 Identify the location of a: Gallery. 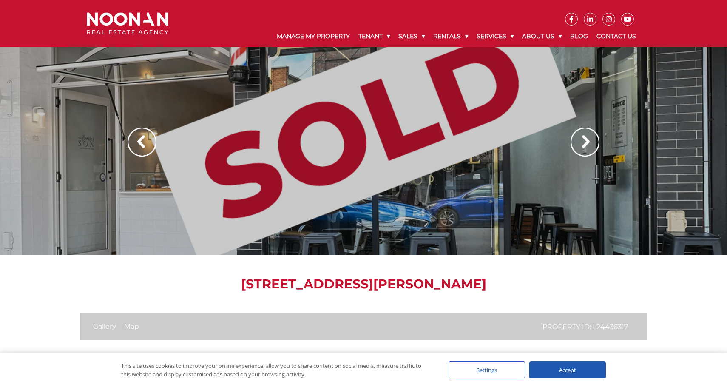
(105, 326).